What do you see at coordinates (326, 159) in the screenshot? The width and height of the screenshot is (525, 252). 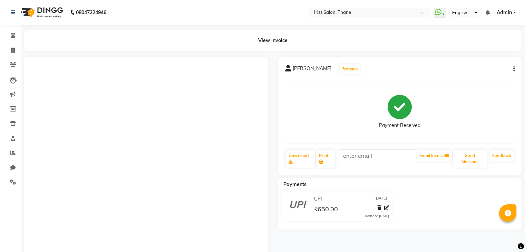 I see `a: Print` at bounding box center [326, 159].